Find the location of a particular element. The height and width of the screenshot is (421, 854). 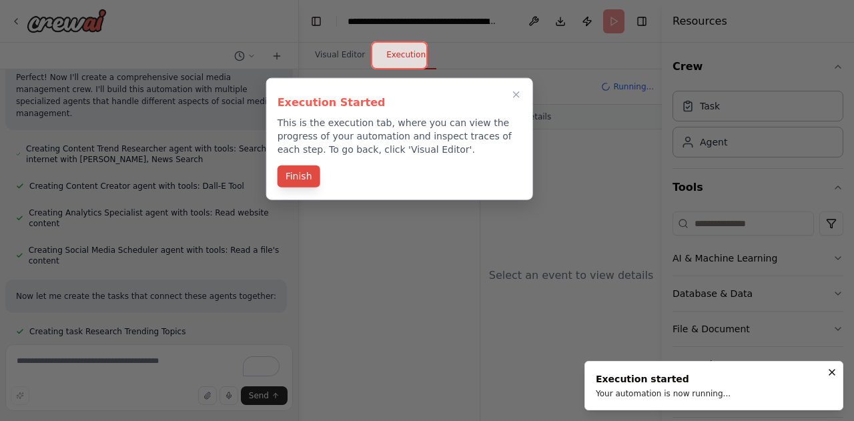

p: This is the execution tab, where you can view the progress of your automation and inspect traces ... is located at coordinates (399, 136).